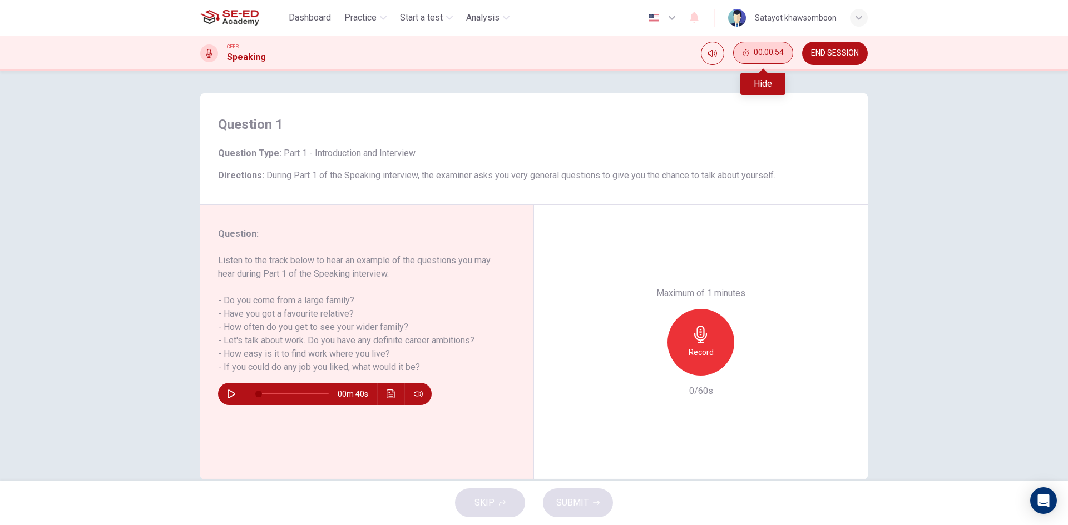  What do you see at coordinates (391, 394) in the screenshot?
I see `button: Click to see the audio transcription` at bounding box center [391, 394].